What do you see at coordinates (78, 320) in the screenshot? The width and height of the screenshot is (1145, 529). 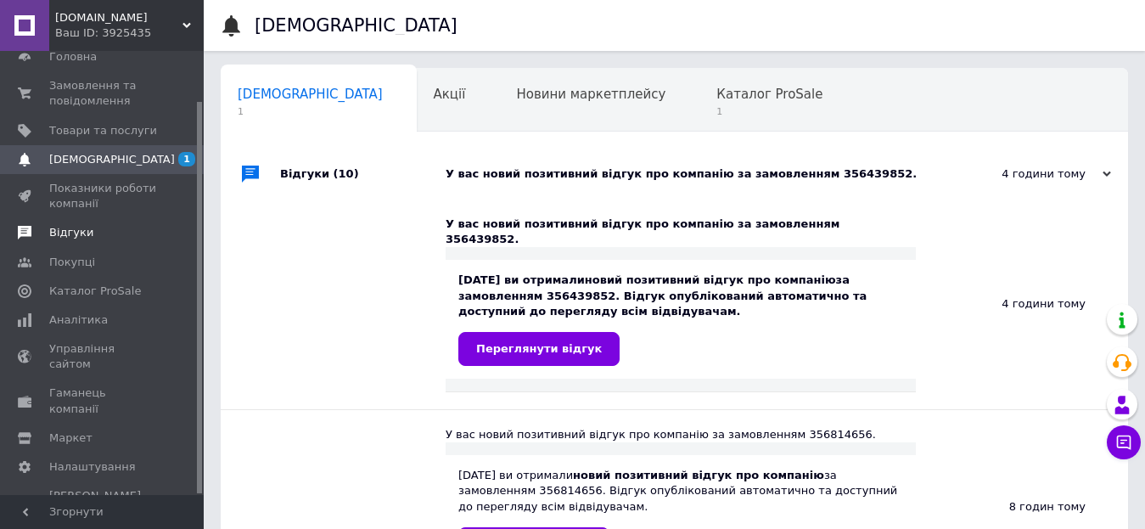 I see `span: Аналітика` at bounding box center [78, 320].